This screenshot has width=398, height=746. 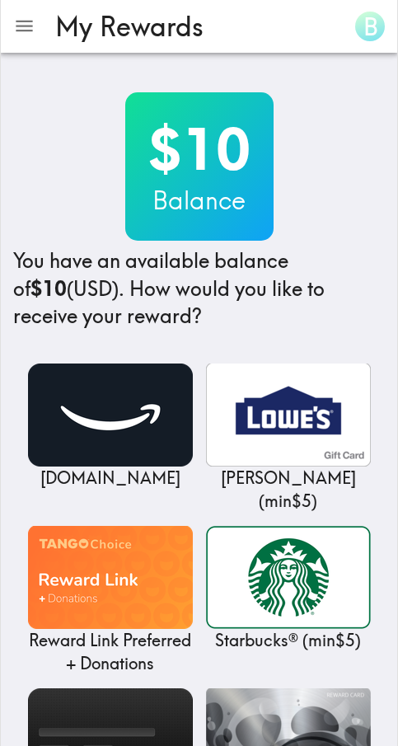 What do you see at coordinates (371, 26) in the screenshot?
I see `span: B` at bounding box center [371, 26].